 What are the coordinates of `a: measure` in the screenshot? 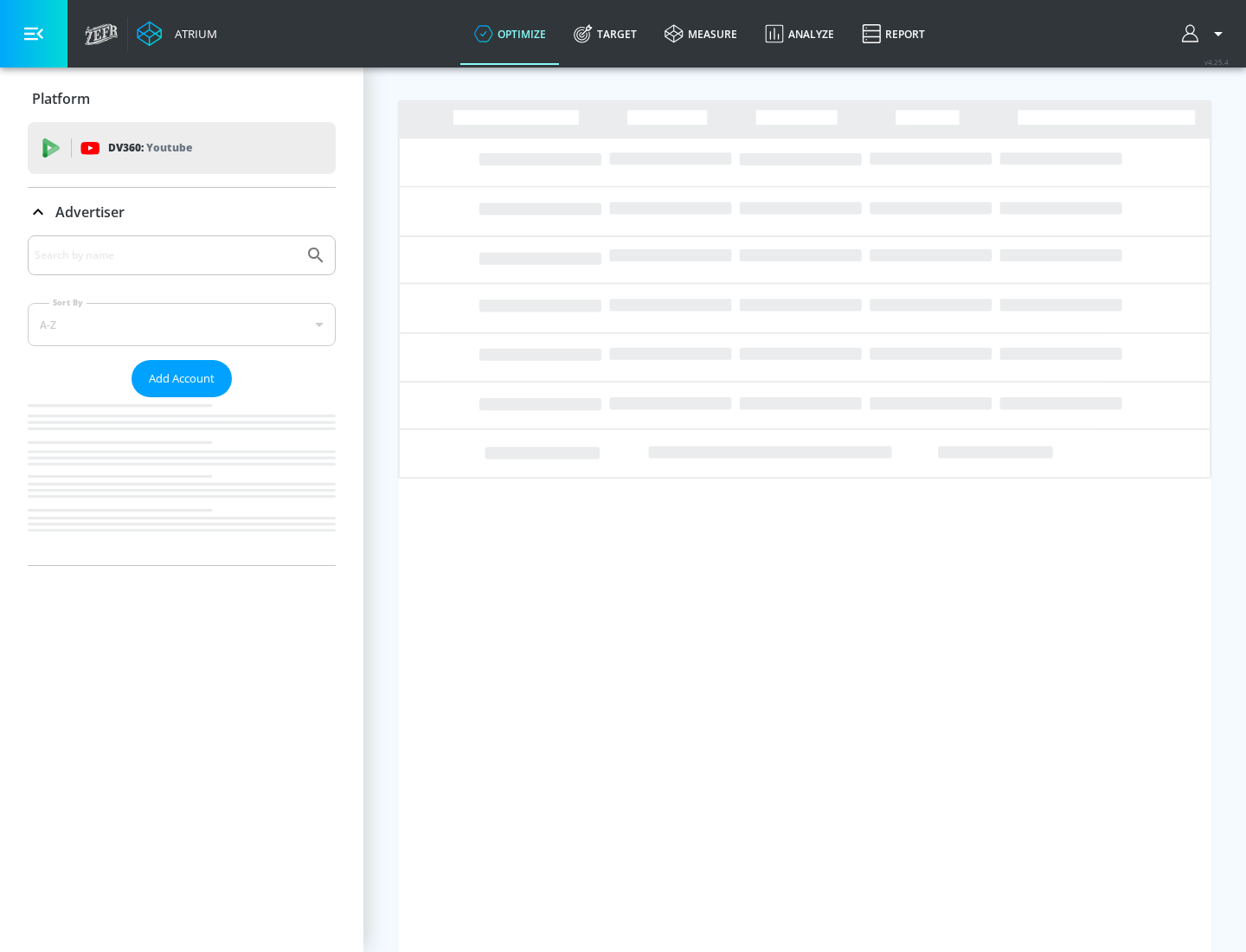 It's located at (701, 34).